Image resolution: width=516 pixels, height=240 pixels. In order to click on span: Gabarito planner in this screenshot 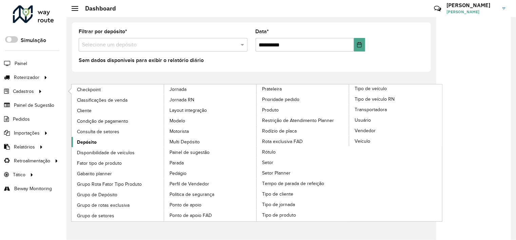, I will do `click(94, 174)`.